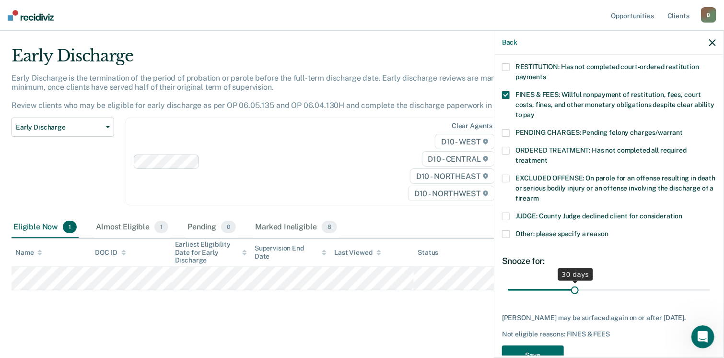 The width and height of the screenshot is (724, 358). I want to click on div: Early Discharge, so click(283, 59).